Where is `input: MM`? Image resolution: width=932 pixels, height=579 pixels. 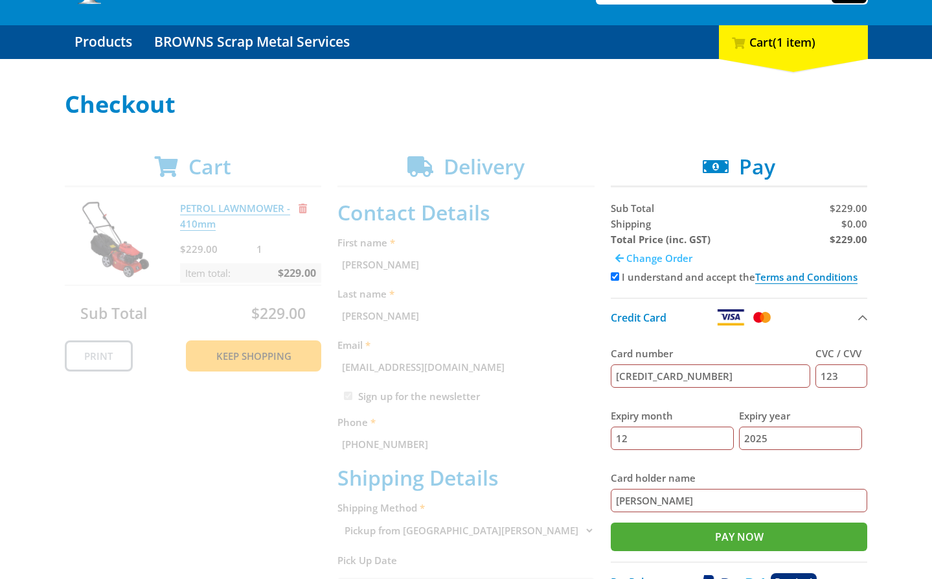 input: MM is located at coordinates (673, 438).